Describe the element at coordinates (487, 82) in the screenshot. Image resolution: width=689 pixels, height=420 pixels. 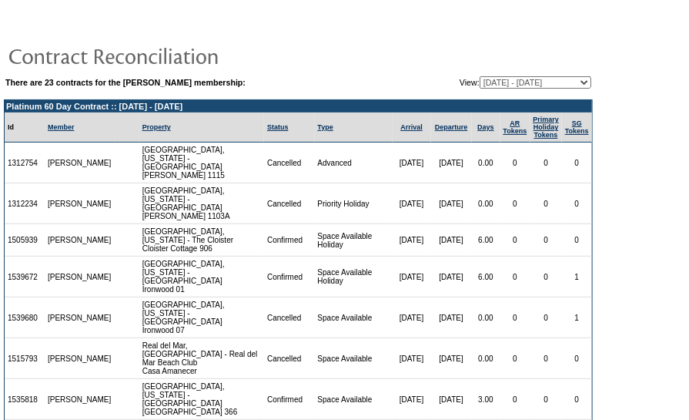
I see `td: View:` at that location.